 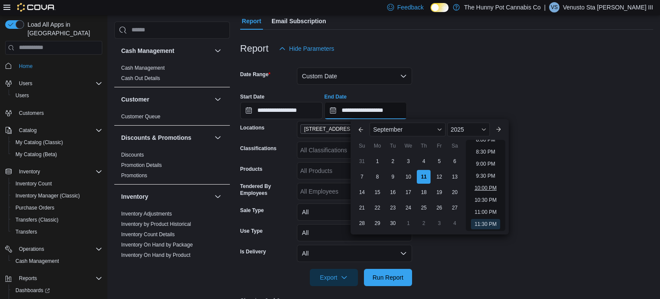 I want to click on a: My Catalog (Beta), so click(x=36, y=154).